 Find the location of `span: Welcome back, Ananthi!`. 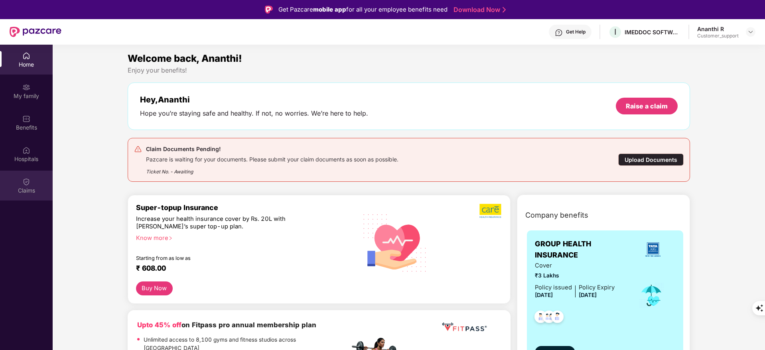

span: Welcome back, Ananthi! is located at coordinates (185, 58).